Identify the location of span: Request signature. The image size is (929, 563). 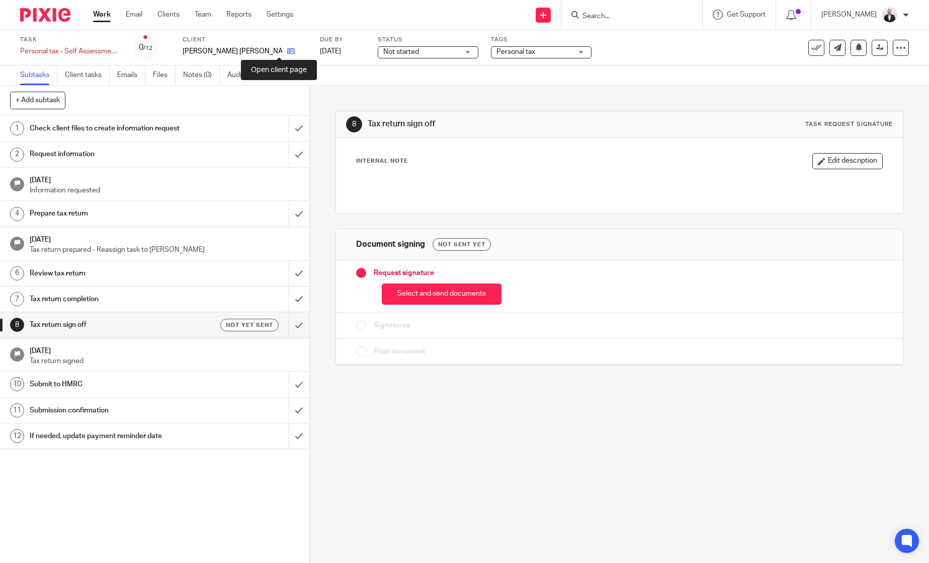
(404, 273).